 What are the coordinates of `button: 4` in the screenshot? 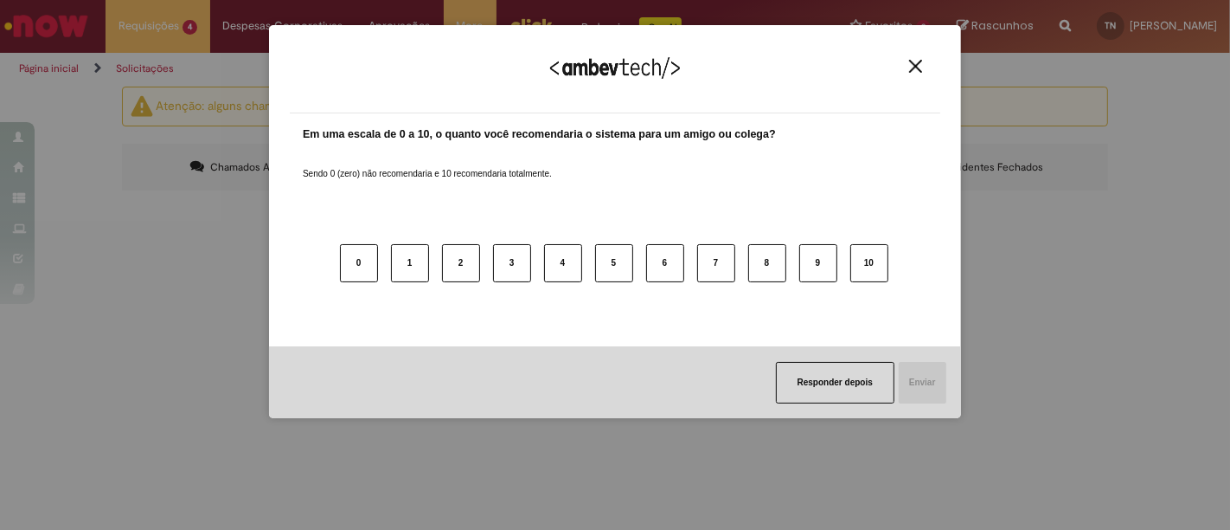 It's located at (563, 263).